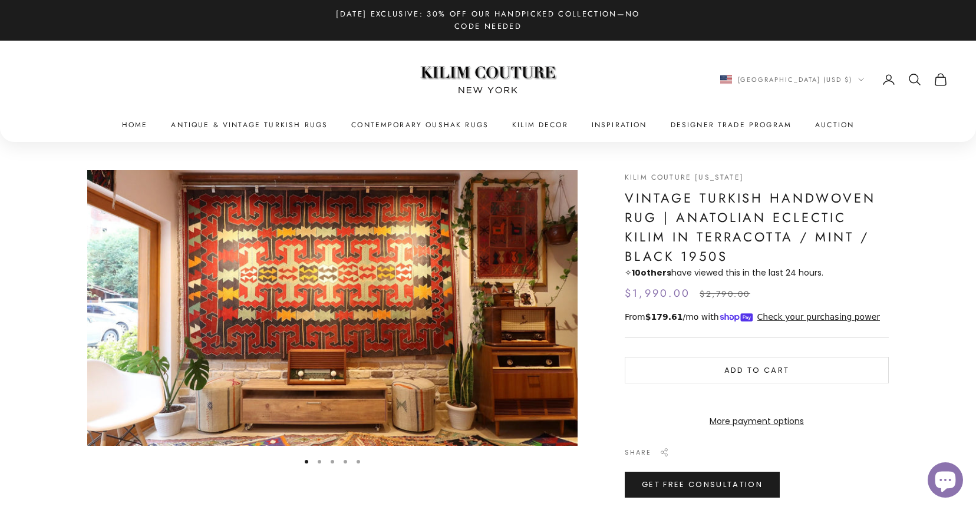 The image size is (976, 510). What do you see at coordinates (757, 228) in the screenshot?
I see `h1: Vintage Turkish Handwoven Rug | Anatolian Eclectic Kilim in Terracotta / Mint / Black 1950s` at bounding box center [757, 228].